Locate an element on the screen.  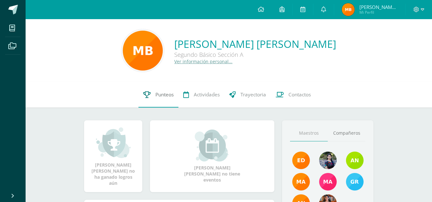
img: 609d0358dc98d24c744447b6cea299a3.png is located at coordinates (142, 50).